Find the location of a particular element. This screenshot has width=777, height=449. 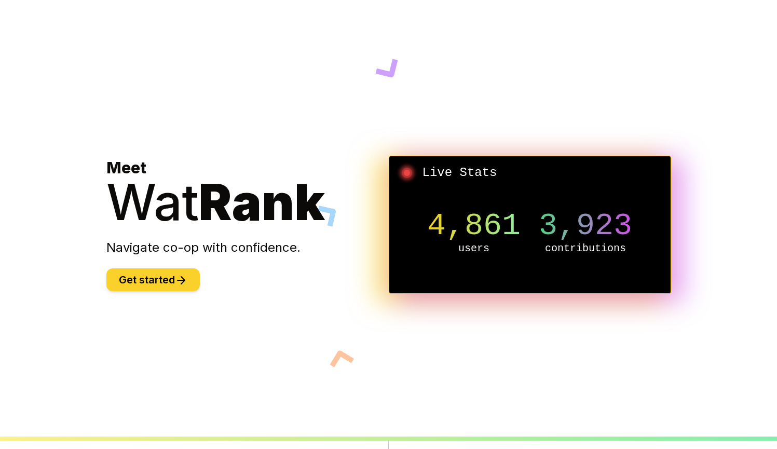

button: Get started is located at coordinates (153, 280).